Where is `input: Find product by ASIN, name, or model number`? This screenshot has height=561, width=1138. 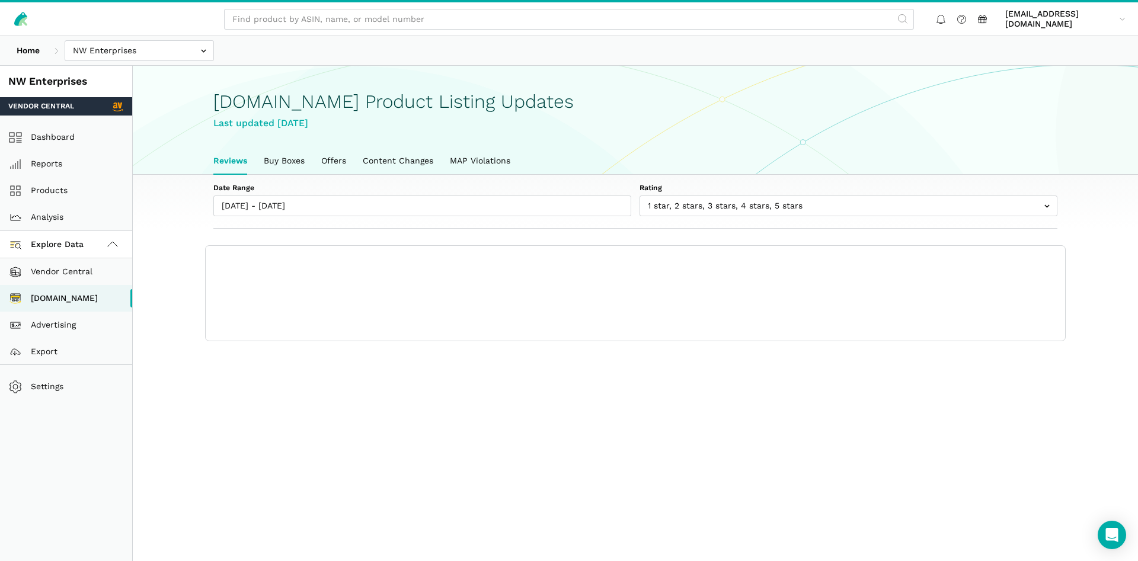
input: Find product by ASIN, name, or model number is located at coordinates (569, 19).